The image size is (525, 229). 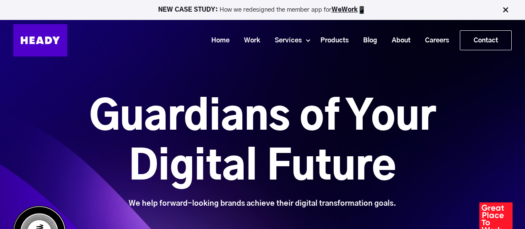 I want to click on div: We help forward-looking brands achieve their digital transformation goals., so click(x=263, y=204).